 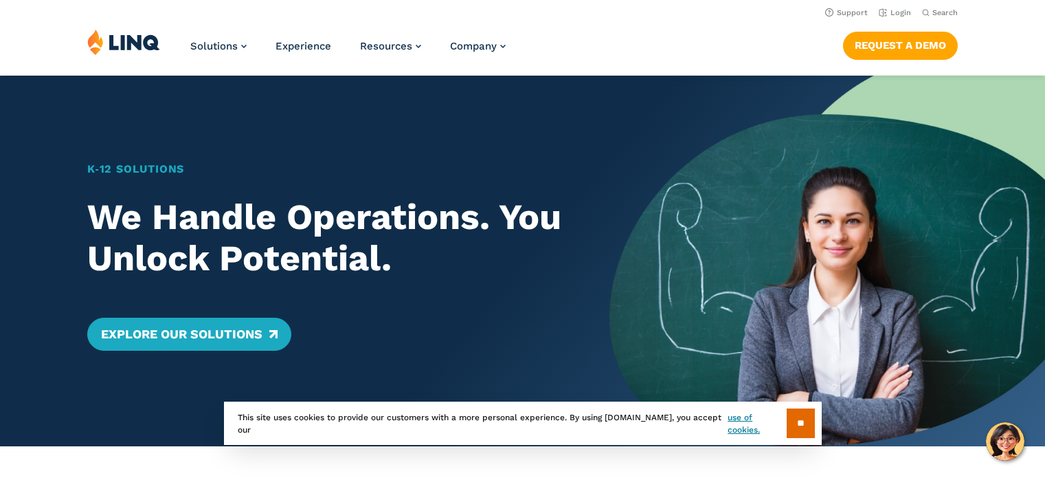 I want to click on div: This site uses cookies to provide our customers with a more personal experience. By using [DOMAIN..., so click(x=523, y=423).